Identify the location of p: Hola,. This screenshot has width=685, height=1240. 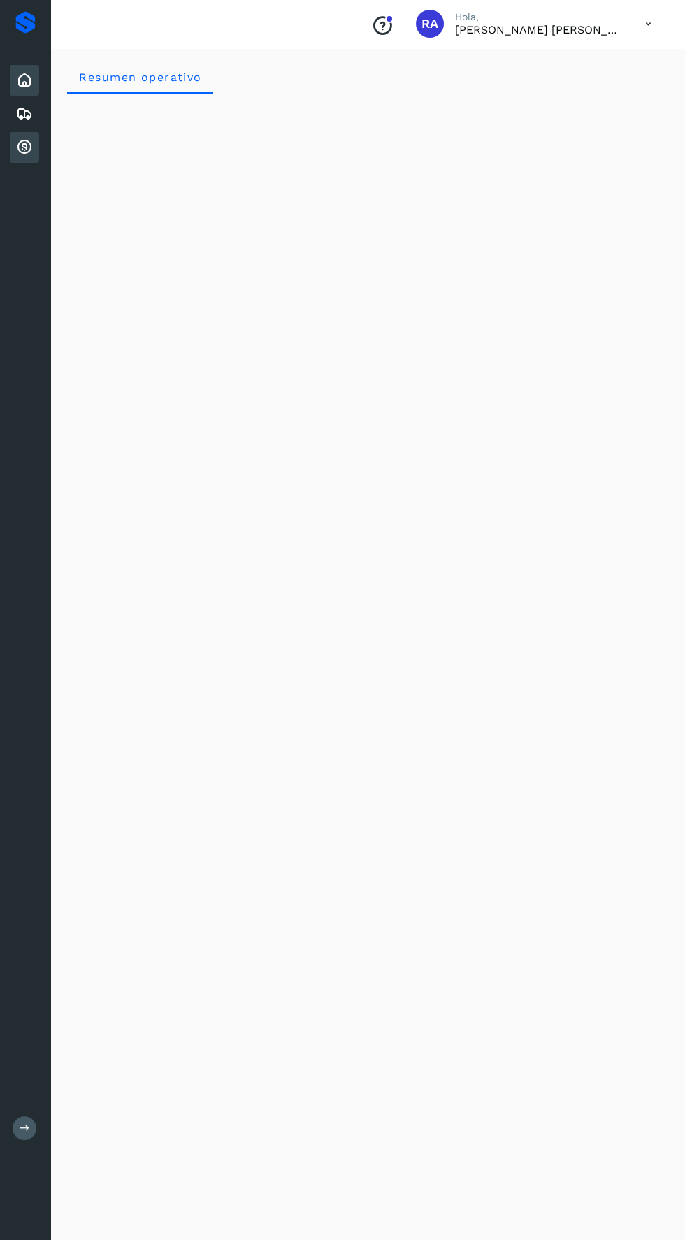
(539, 17).